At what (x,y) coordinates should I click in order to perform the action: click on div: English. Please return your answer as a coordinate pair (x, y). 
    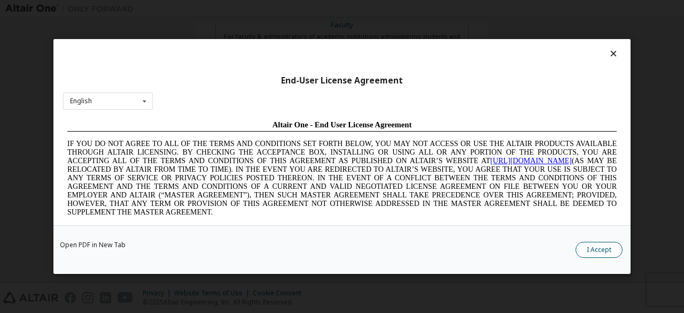
    Looking at the image, I should click on (81, 101).